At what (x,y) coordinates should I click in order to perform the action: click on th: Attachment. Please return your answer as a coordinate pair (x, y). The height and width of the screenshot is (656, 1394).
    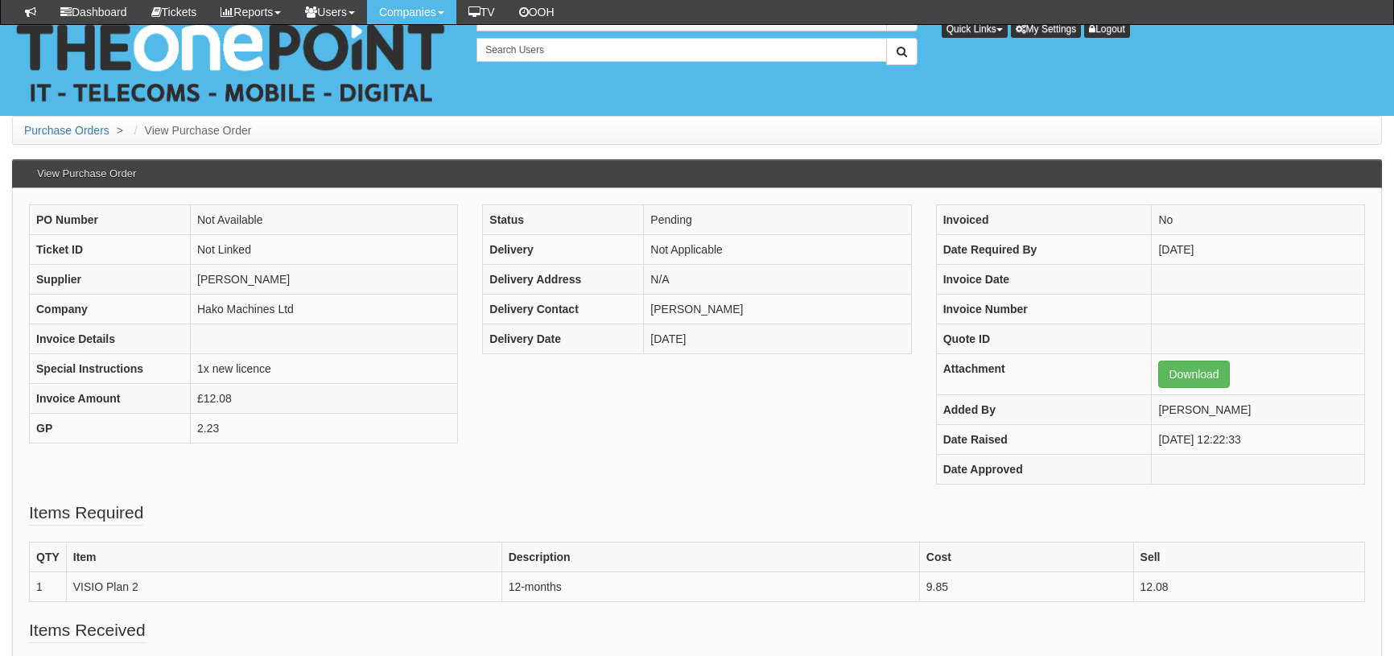
    Looking at the image, I should click on (1044, 374).